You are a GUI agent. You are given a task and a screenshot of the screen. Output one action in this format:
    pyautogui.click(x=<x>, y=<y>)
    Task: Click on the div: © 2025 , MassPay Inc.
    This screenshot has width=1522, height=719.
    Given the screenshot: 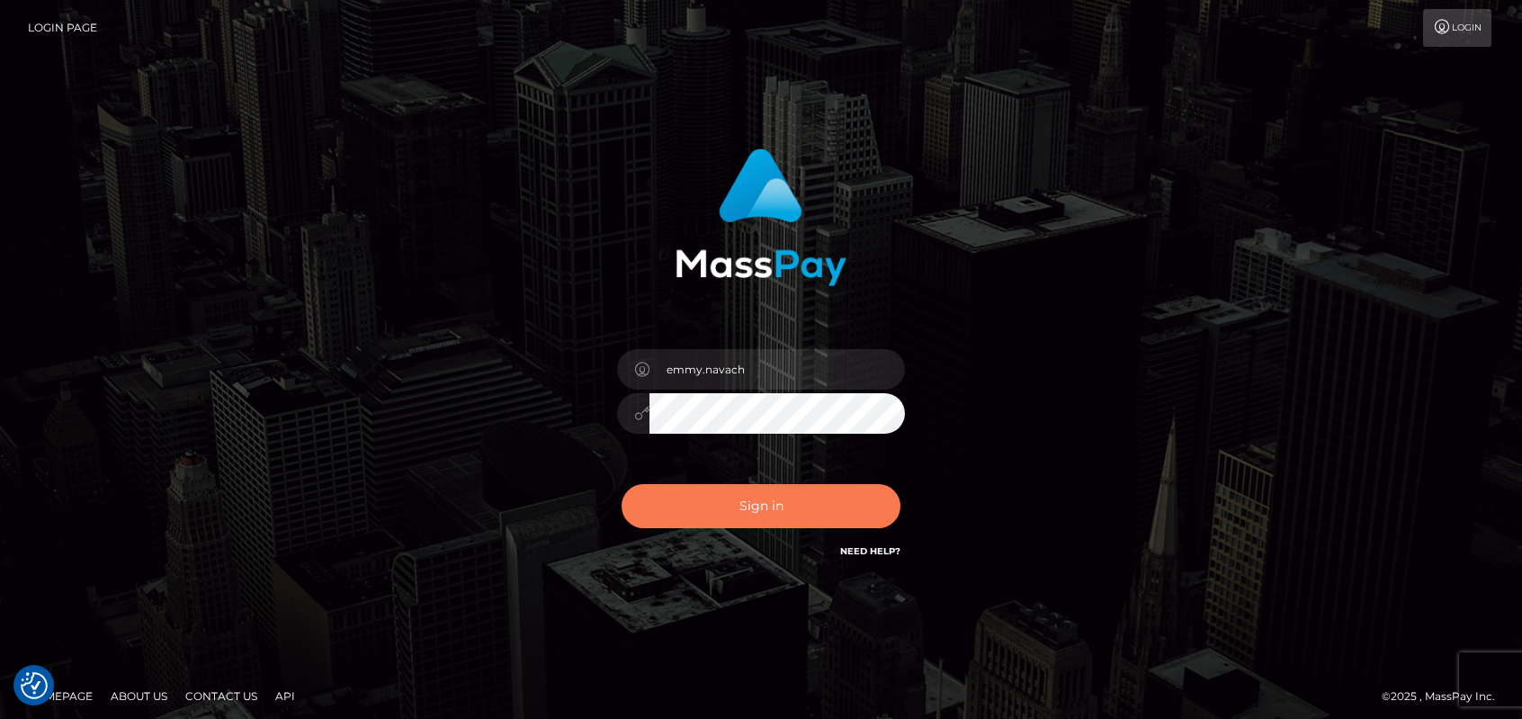 What is the action you would take?
    pyautogui.click(x=1445, y=696)
    